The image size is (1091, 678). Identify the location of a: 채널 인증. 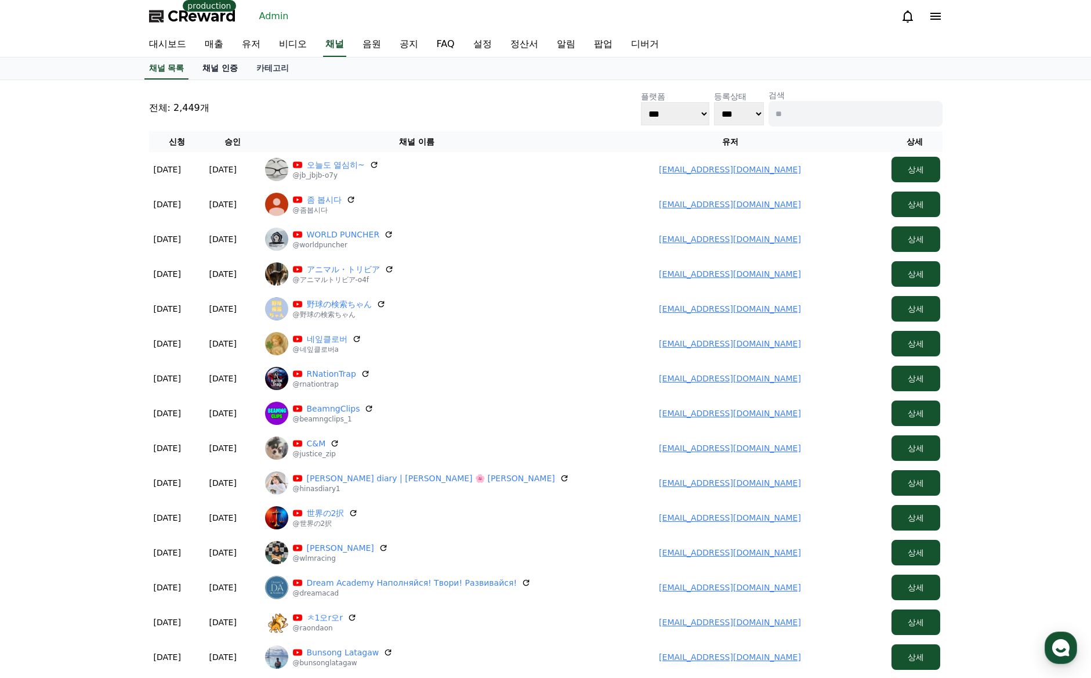
(220, 68).